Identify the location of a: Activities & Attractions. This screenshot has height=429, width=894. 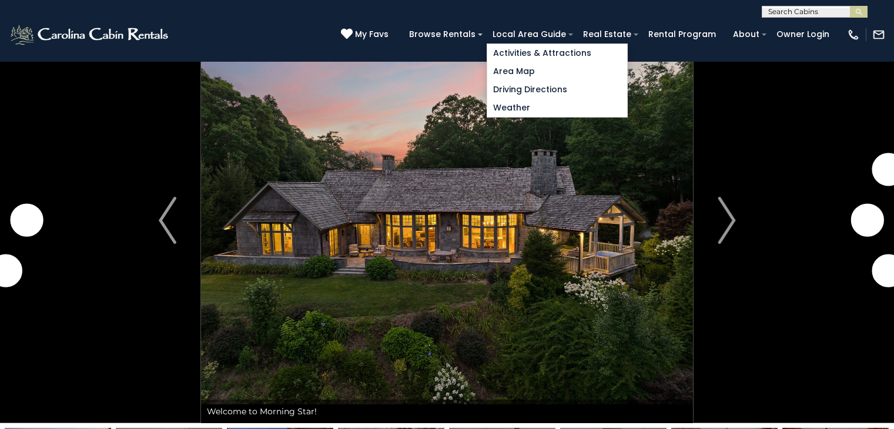
(557, 53).